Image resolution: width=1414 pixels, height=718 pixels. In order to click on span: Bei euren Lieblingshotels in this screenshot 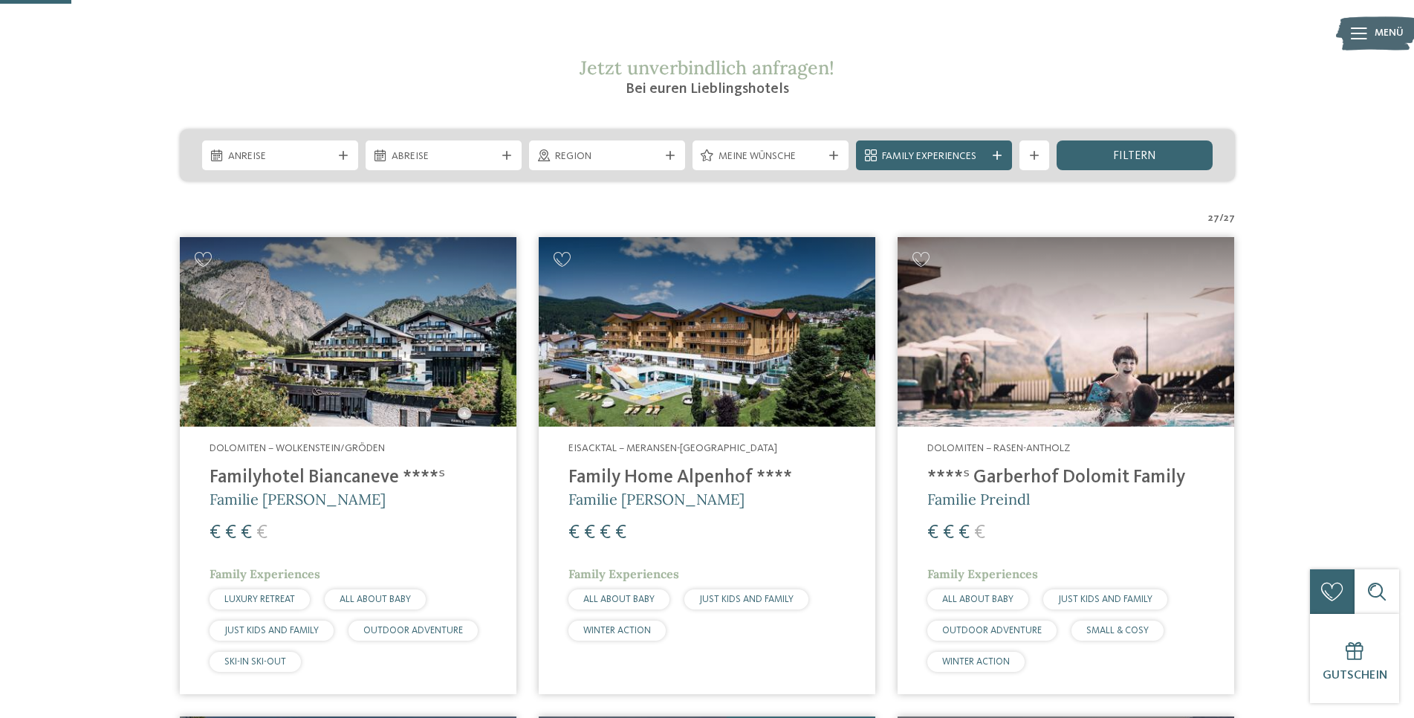, I will do `click(707, 89)`.